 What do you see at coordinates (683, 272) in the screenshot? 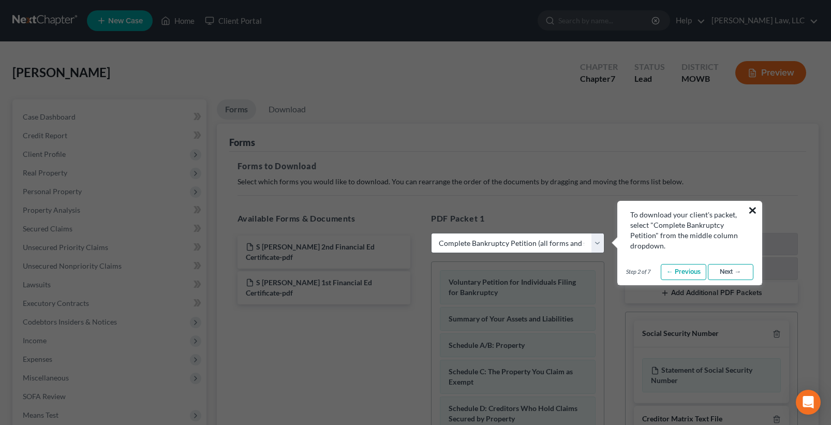
I see `a: ← Previous` at bounding box center [683, 272].